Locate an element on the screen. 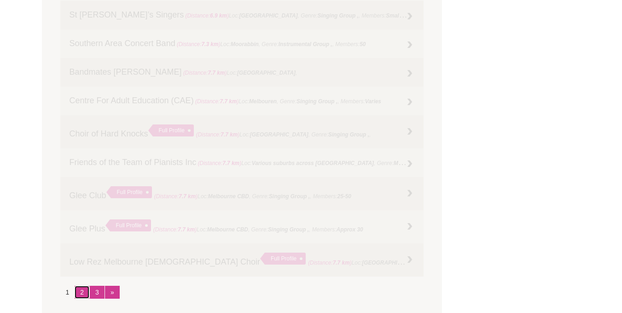 The image size is (622, 313). strong: Melbouren is located at coordinates (263, 101).